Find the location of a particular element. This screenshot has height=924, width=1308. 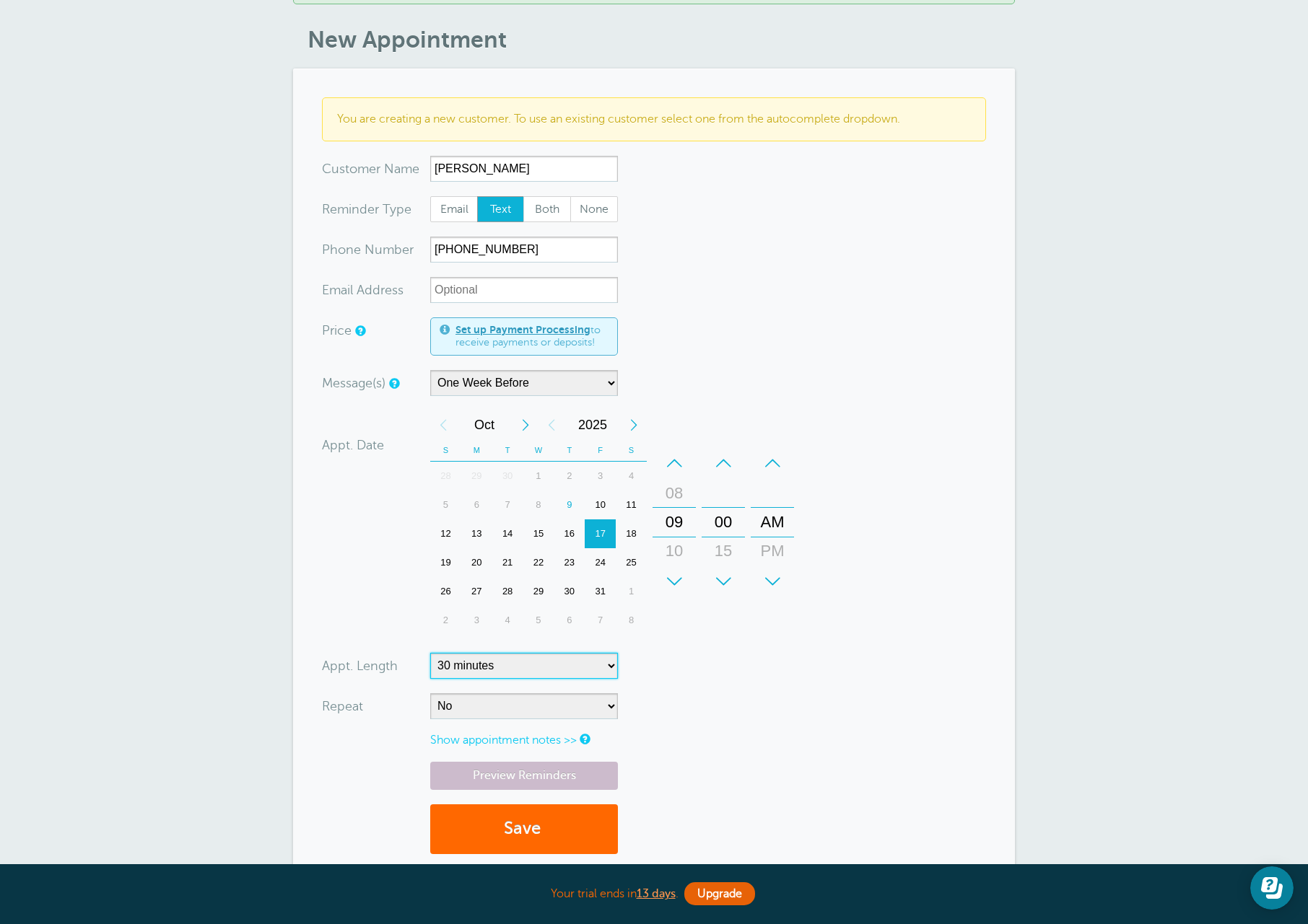

div: Thursday, October 30 is located at coordinates (569, 591).